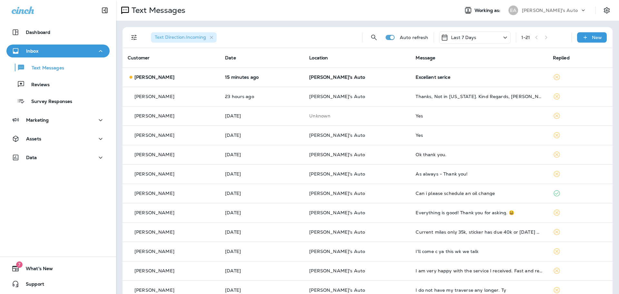 This screenshot has height=294, width=619. I want to click on span: Text Direction : Incoming, so click(180, 37).